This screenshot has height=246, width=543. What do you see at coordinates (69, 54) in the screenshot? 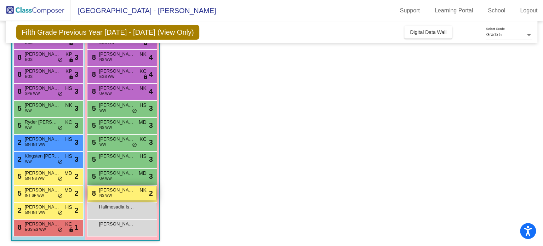
I see `span: KP` at bounding box center [69, 54].